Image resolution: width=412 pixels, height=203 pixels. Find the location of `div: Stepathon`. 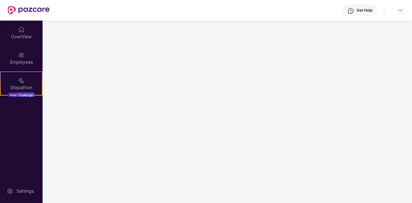

div: Stepathon is located at coordinates (21, 88).